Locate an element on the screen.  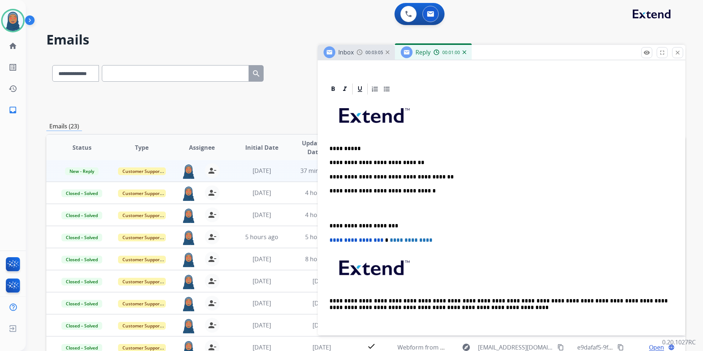
mat-icon: fullscreen is located at coordinates (662, 53).